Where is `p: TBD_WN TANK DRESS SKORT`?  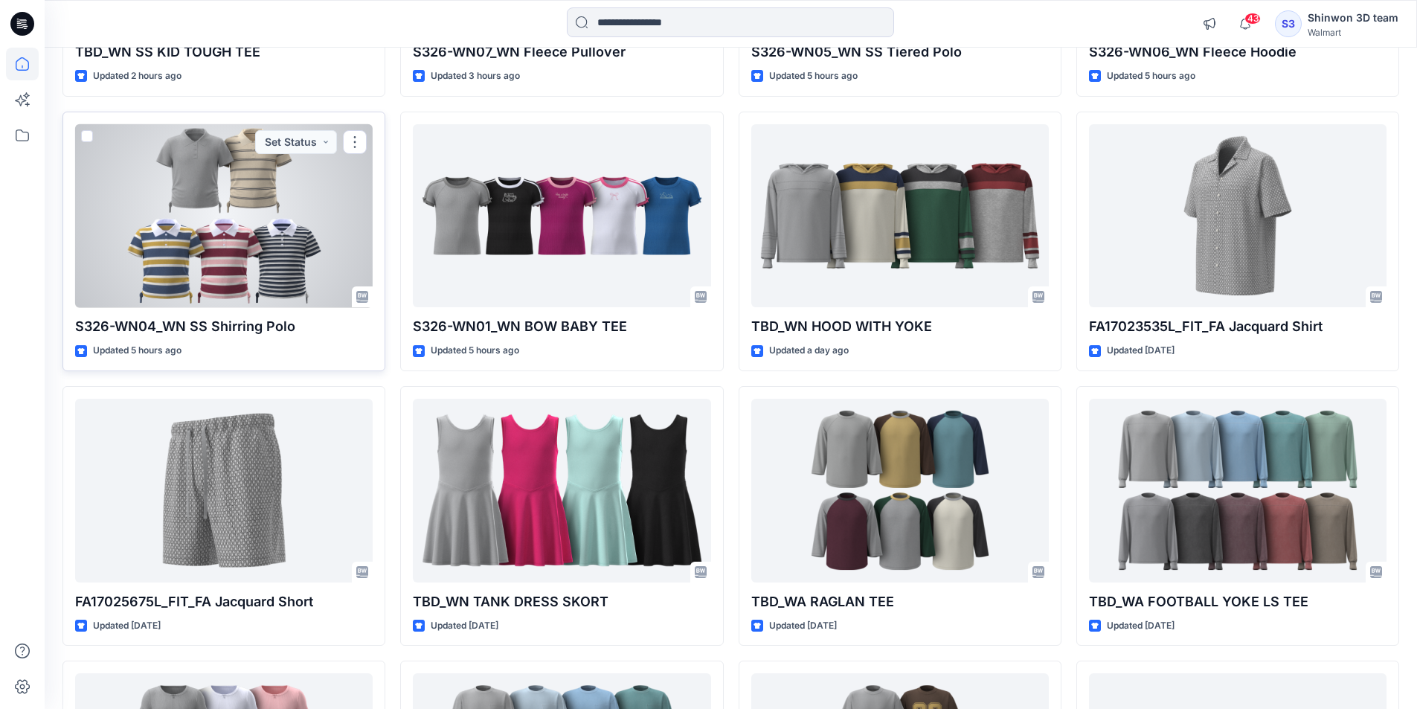 p: TBD_WN TANK DRESS SKORT is located at coordinates (562, 602).